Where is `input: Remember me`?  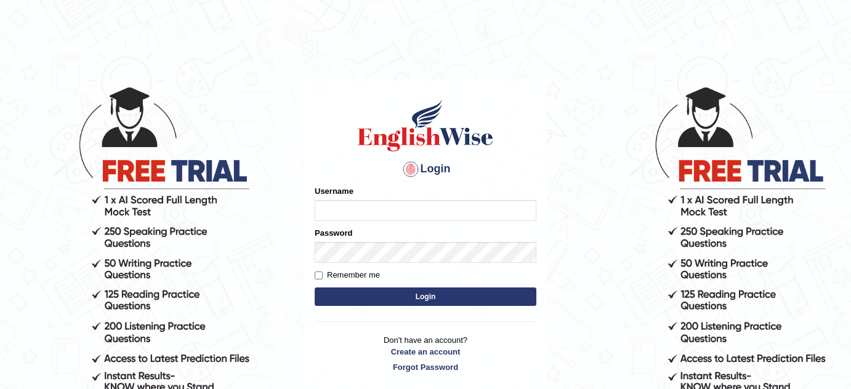 input: Remember me is located at coordinates (318, 275).